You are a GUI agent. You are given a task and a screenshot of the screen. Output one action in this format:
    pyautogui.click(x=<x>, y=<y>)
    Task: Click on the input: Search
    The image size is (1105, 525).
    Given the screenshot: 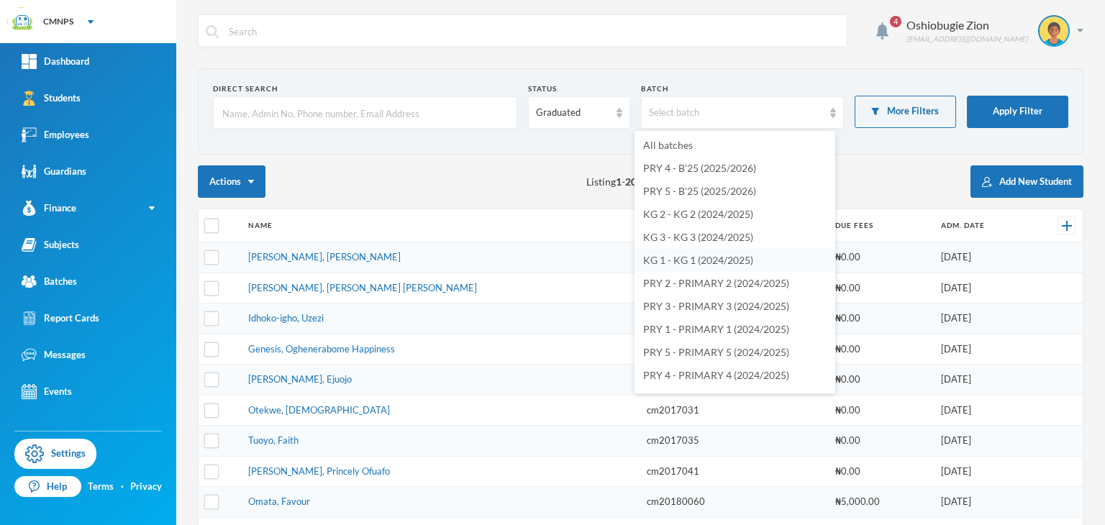 What is the action you would take?
    pyautogui.click(x=533, y=31)
    